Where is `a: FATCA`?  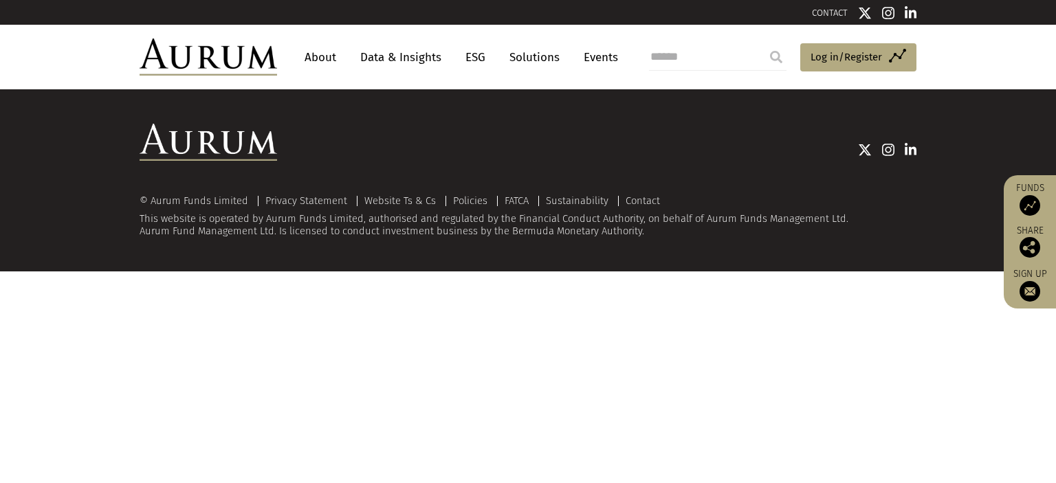 a: FATCA is located at coordinates (516, 201).